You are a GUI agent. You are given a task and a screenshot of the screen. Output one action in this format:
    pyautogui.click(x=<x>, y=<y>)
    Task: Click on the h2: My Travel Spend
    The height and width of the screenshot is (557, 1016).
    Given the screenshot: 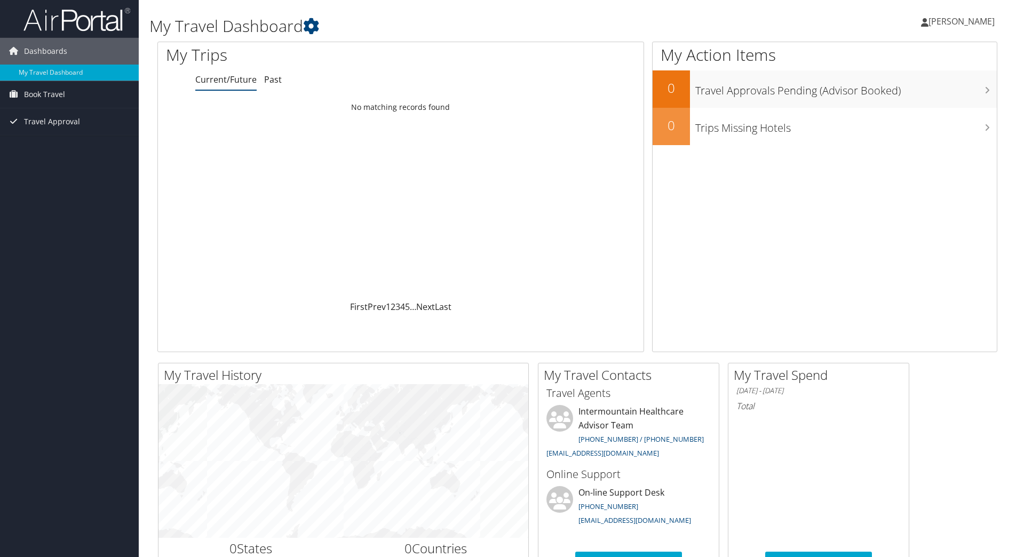 What is the action you would take?
    pyautogui.click(x=822, y=375)
    